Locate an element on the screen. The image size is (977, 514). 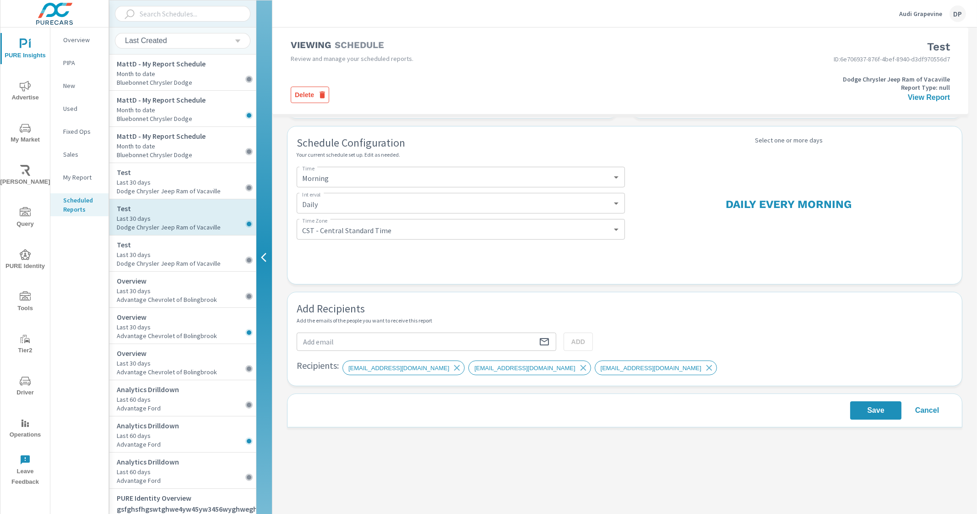
div: nav menu is located at coordinates (25, 259).